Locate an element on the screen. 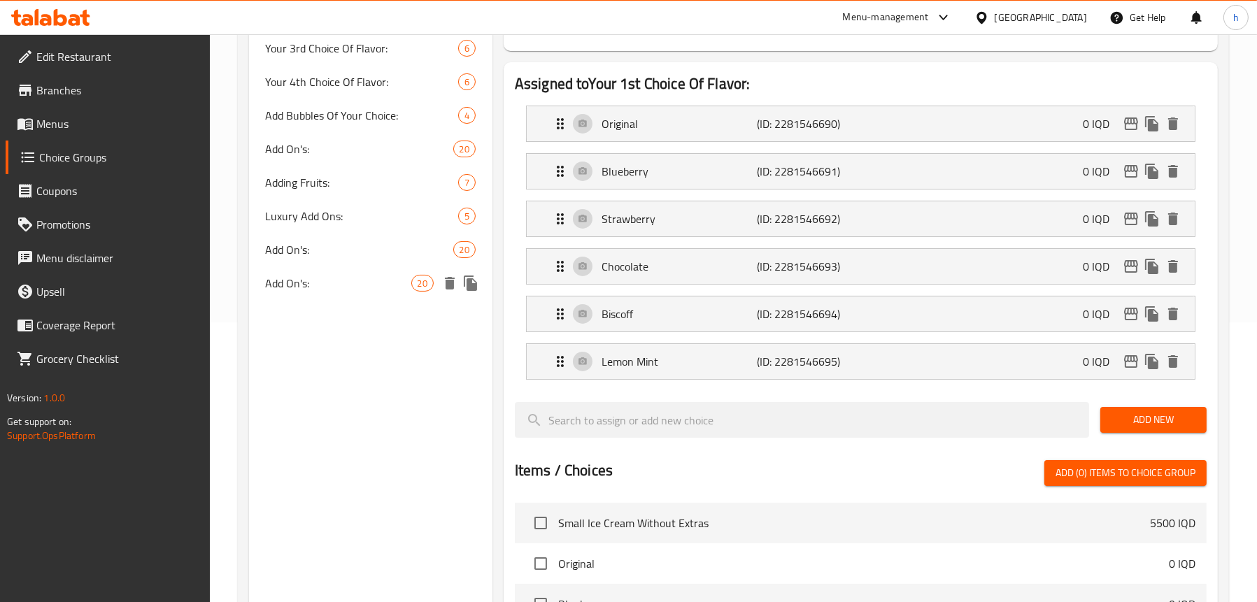  a: Upsell is located at coordinates (108, 292).